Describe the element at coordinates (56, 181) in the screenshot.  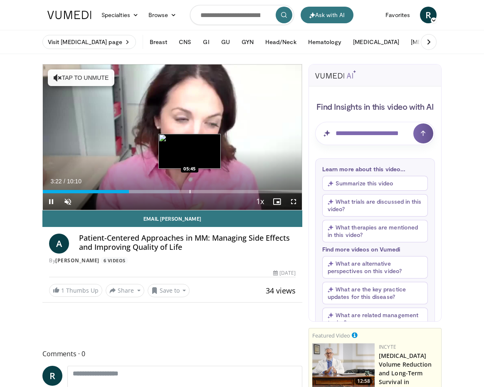
I see `span: 3:22` at that location.